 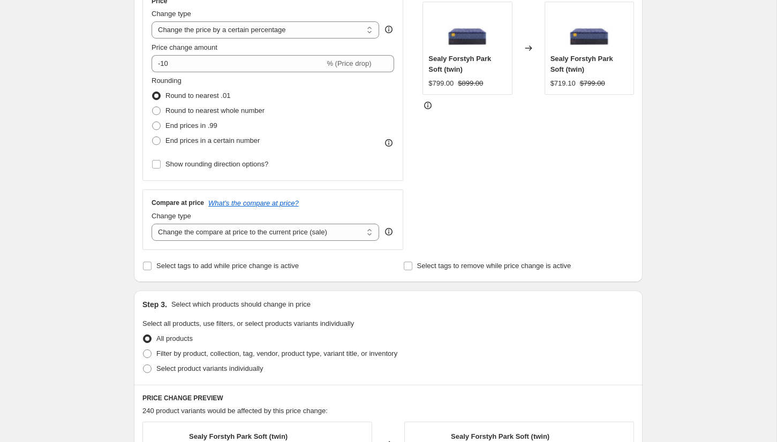 What do you see at coordinates (191, 125) in the screenshot?
I see `span: End prices in .99` at bounding box center [191, 125].